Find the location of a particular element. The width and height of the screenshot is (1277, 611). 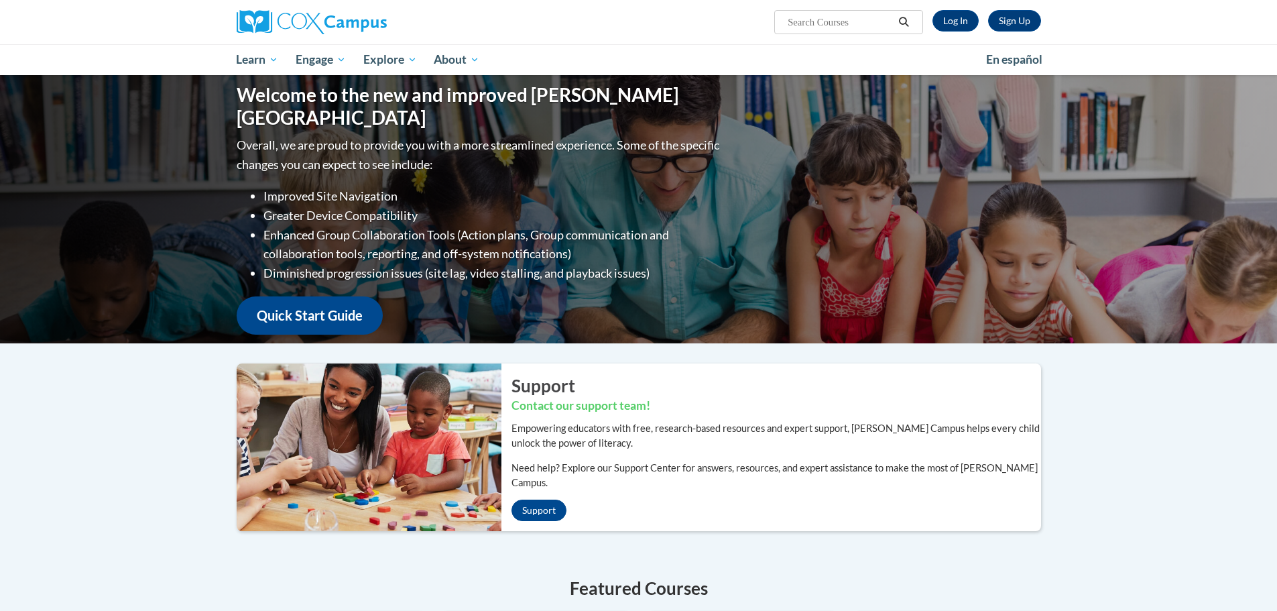

a: Quick Start Guide is located at coordinates (310, 315).